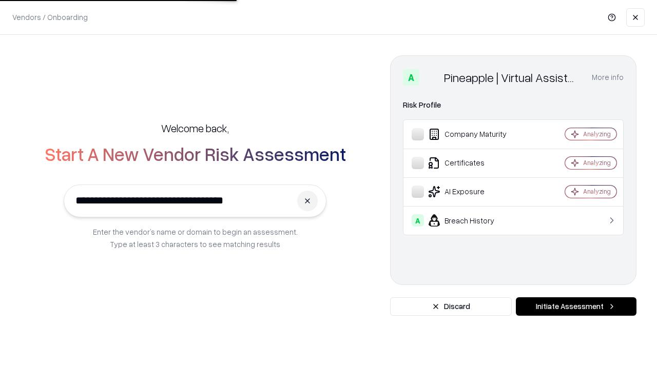 This screenshot has width=657, height=369. What do you see at coordinates (195, 154) in the screenshot?
I see `h2: Start A New Vendor Risk Assessment` at bounding box center [195, 154].